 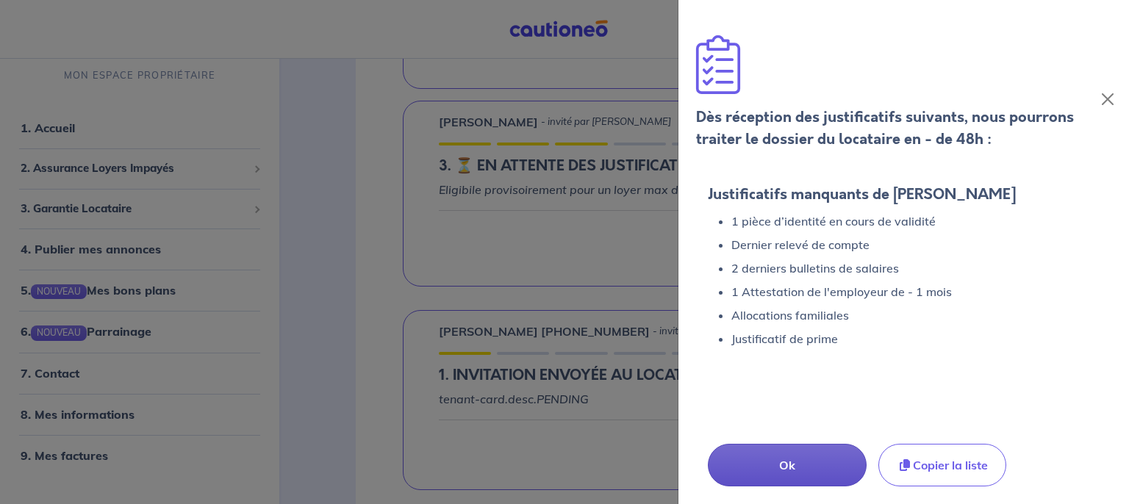 I want to click on p: Ok, so click(x=788, y=465).